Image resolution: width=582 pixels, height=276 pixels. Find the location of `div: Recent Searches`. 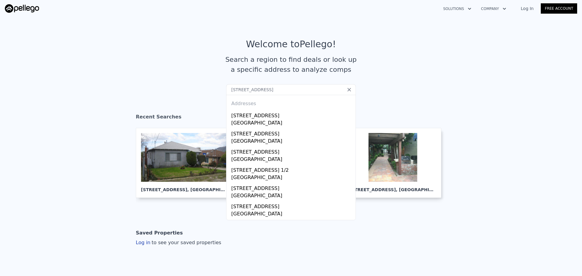

div: Recent Searches is located at coordinates (291, 118).